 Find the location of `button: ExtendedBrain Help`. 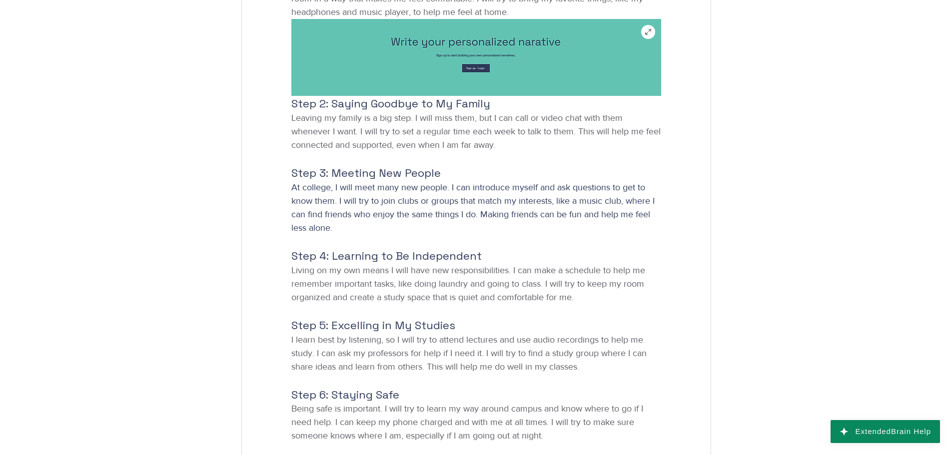

button: ExtendedBrain Help is located at coordinates (885, 432).